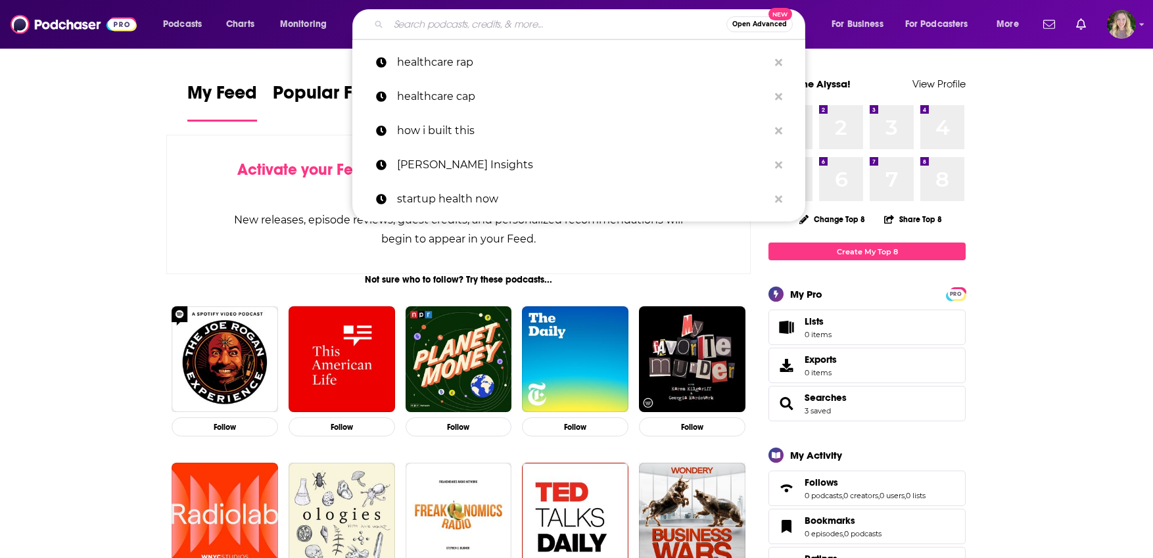  Describe the element at coordinates (817, 411) in the screenshot. I see `a: 3 saved` at that location.